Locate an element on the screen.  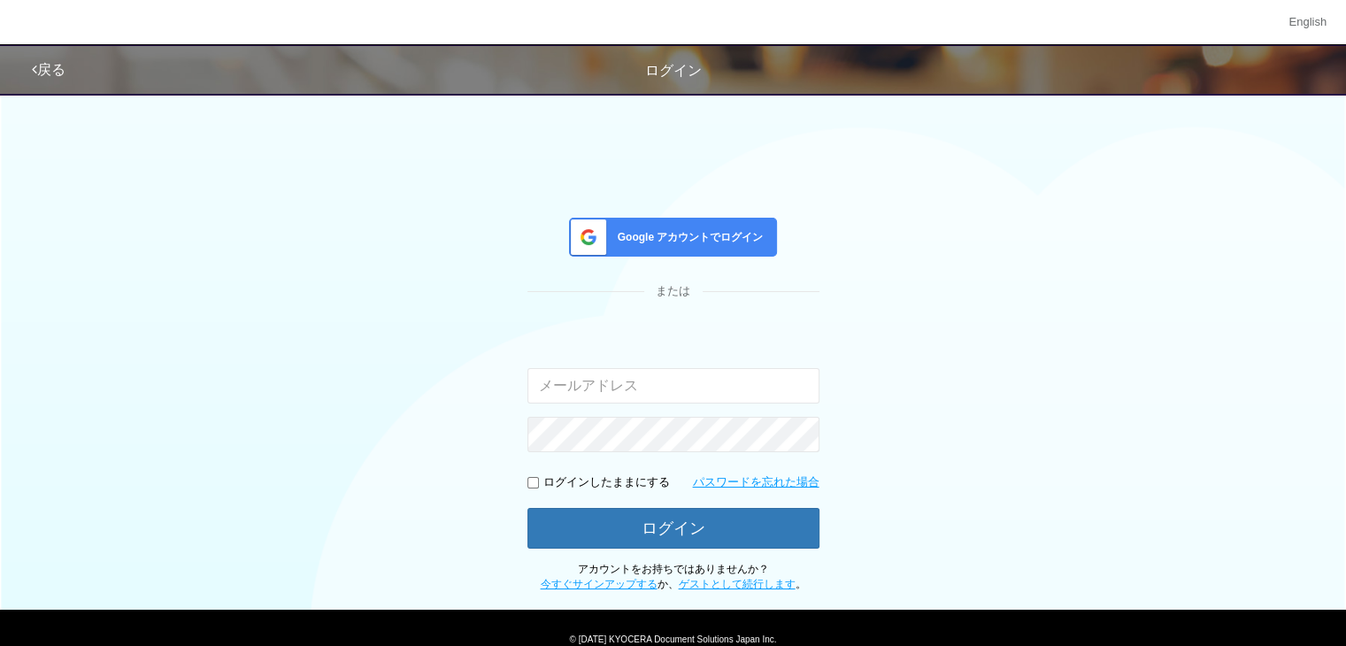
div: または is located at coordinates (673, 291).